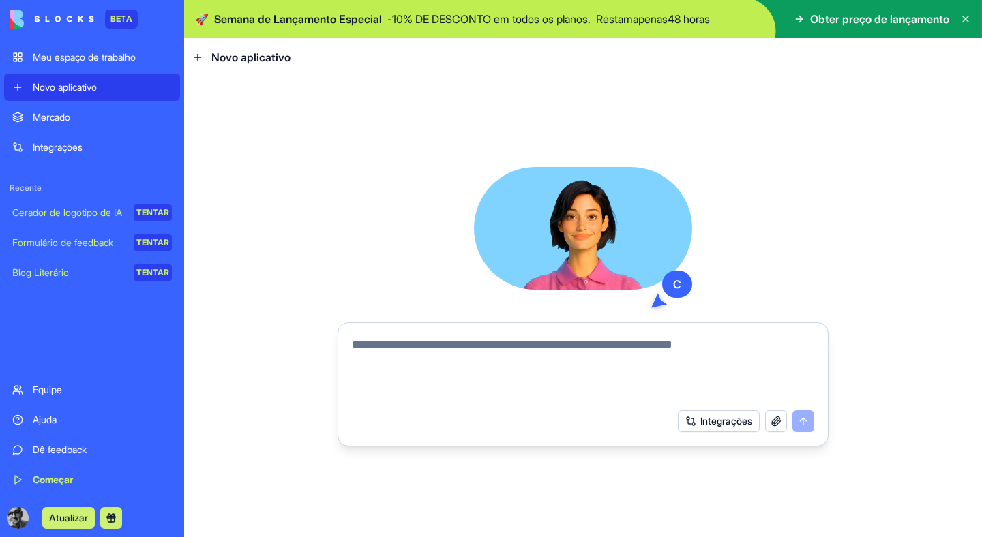  I want to click on a: Blog LiterárioTENTAR, so click(92, 273).